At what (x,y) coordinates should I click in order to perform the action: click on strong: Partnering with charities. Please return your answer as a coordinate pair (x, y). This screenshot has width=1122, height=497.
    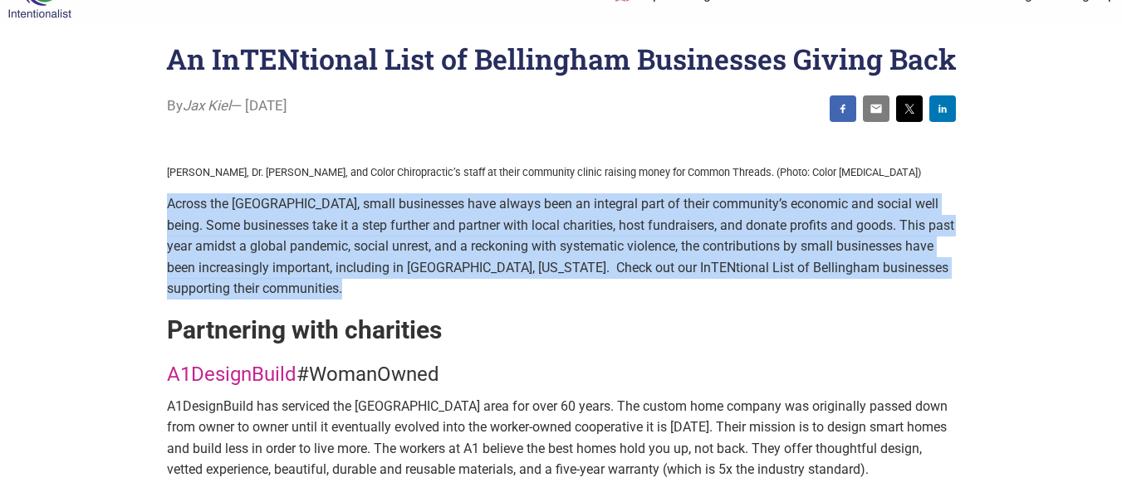
    Looking at the image, I should click on (304, 330).